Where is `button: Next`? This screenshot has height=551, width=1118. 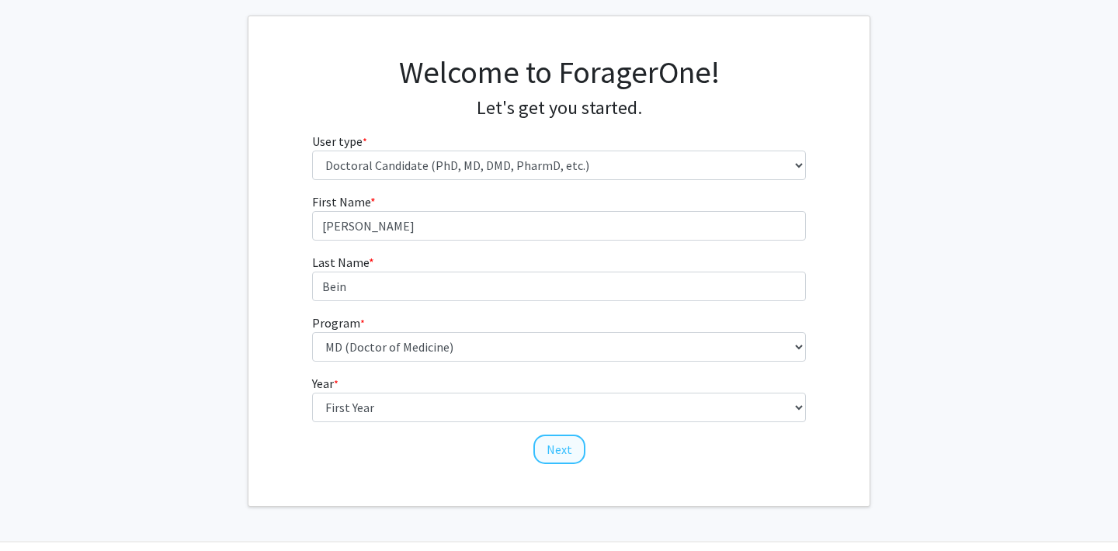
button: Next is located at coordinates (559, 450).